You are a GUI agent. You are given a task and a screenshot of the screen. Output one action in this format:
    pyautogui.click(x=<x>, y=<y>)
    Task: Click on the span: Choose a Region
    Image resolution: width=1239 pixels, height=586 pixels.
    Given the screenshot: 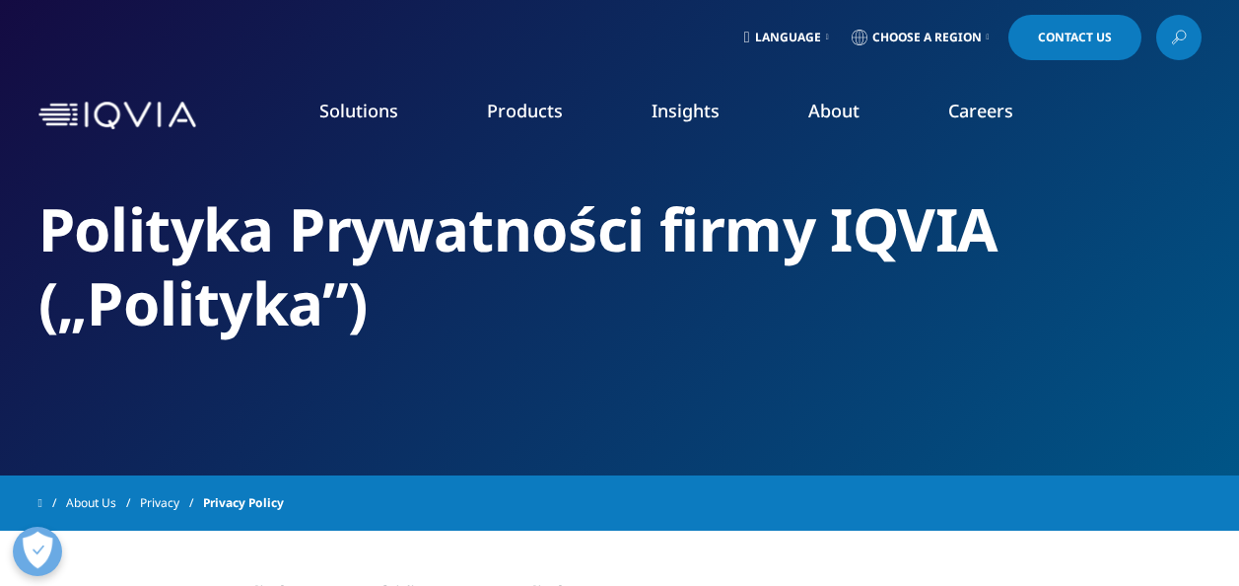 What is the action you would take?
    pyautogui.click(x=927, y=37)
    